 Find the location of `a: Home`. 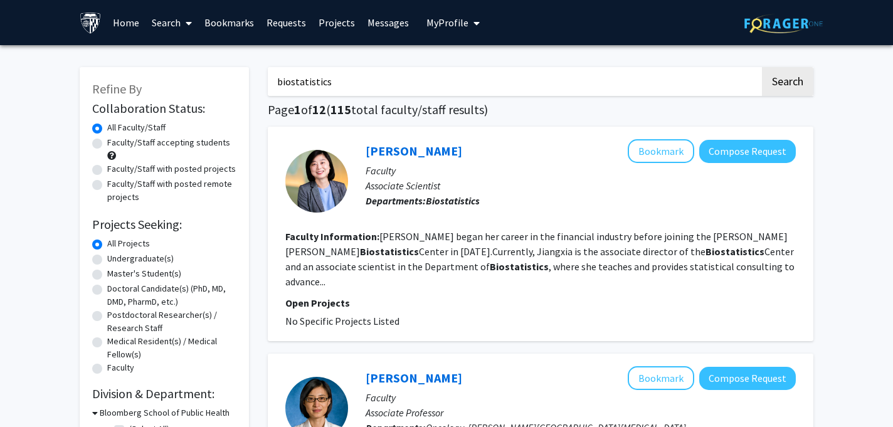

a: Home is located at coordinates (126, 23).